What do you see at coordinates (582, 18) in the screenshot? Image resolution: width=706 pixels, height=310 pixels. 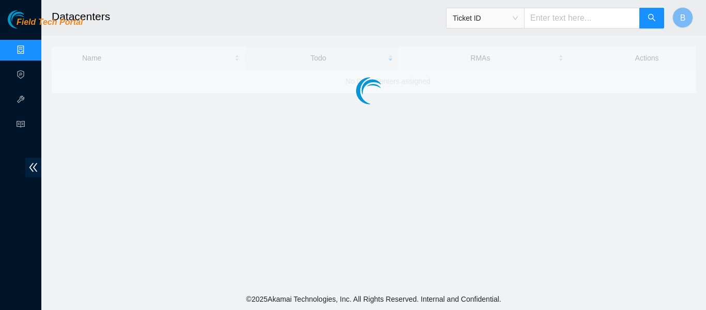 I see `input: Enter text here...` at bounding box center [582, 18].